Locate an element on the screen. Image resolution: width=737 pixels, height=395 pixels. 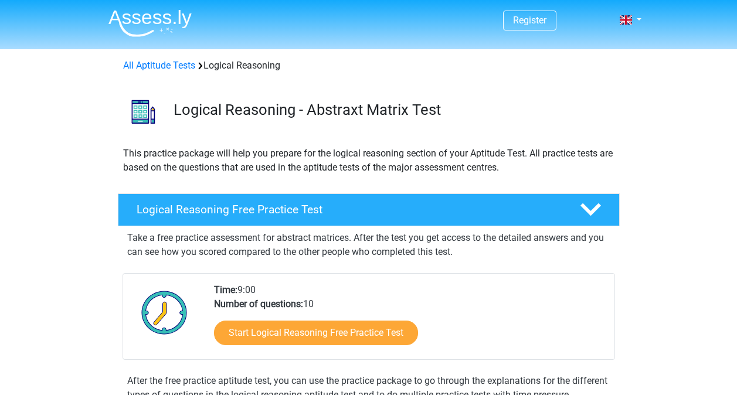
a: Register is located at coordinates (530, 20).